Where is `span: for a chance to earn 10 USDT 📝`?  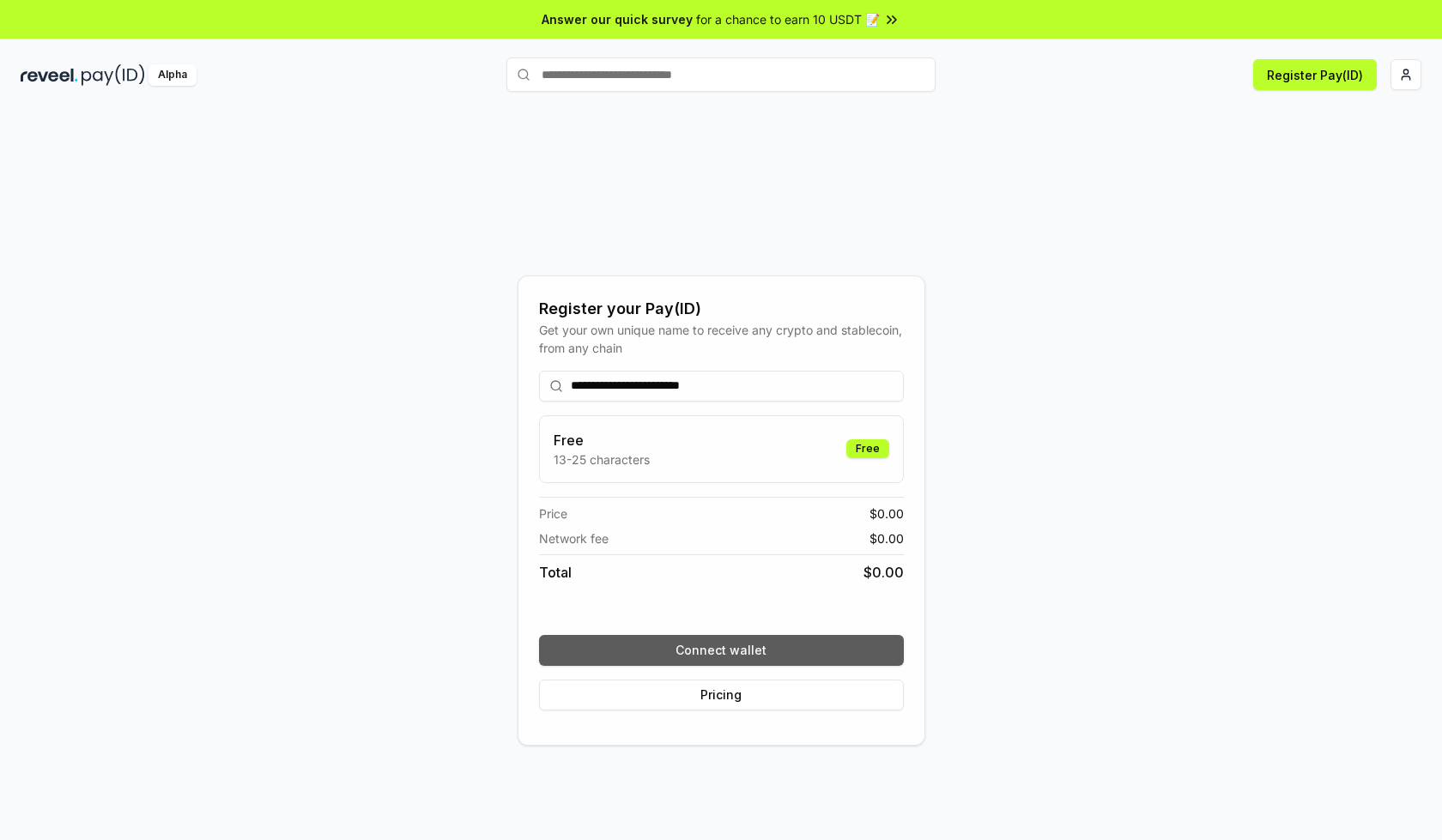
span: for a chance to earn 10 USDT 📝 is located at coordinates (788, 19).